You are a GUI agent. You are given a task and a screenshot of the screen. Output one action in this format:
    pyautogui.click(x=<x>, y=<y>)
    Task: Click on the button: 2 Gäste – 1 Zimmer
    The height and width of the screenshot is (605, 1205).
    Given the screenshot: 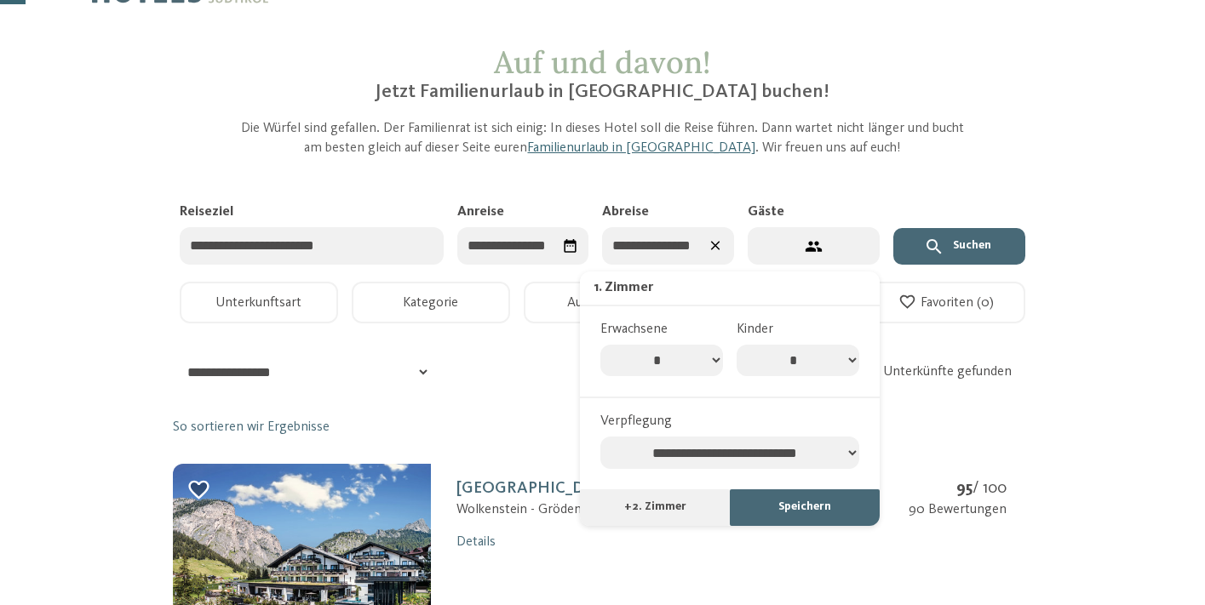 What is the action you would take?
    pyautogui.click(x=813, y=246)
    